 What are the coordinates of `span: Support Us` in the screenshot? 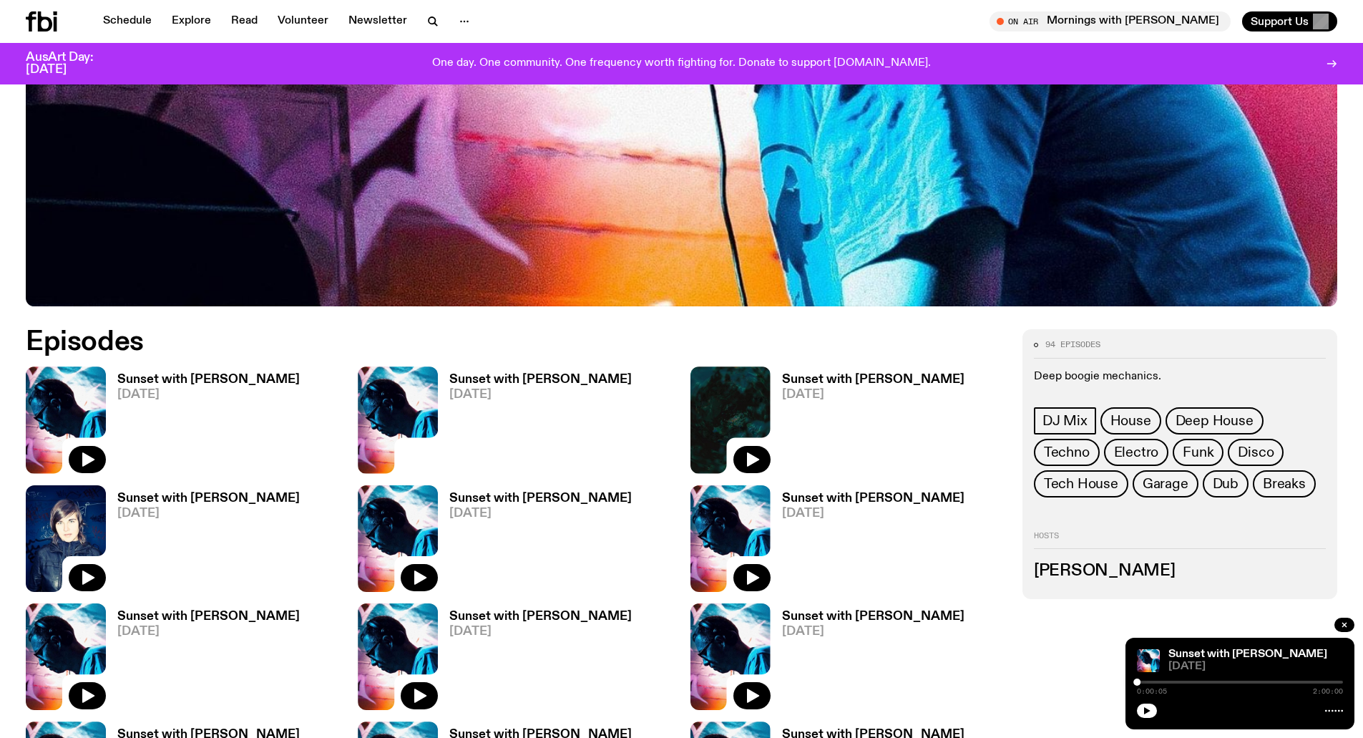 It's located at (1279, 21).